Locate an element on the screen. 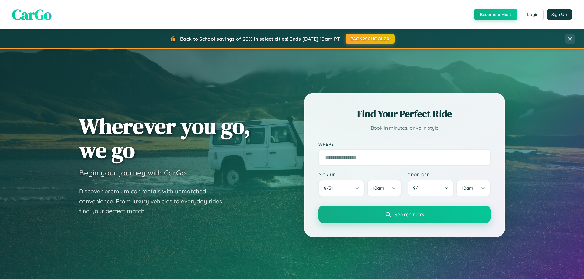  h2: Find Your Perfect Ride is located at coordinates (404, 114).